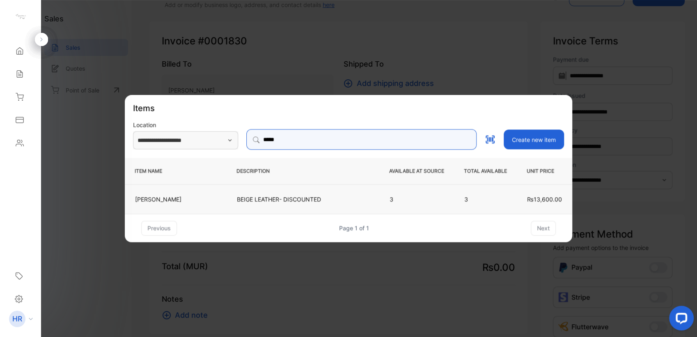  What do you see at coordinates (21, 17) in the screenshot?
I see `img: logo` at bounding box center [21, 17].